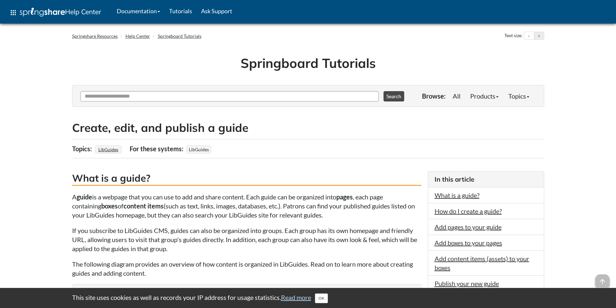 The width and height of the screenshot is (616, 308). What do you see at coordinates (95, 36) in the screenshot?
I see `a: Springshare Resources` at bounding box center [95, 36].